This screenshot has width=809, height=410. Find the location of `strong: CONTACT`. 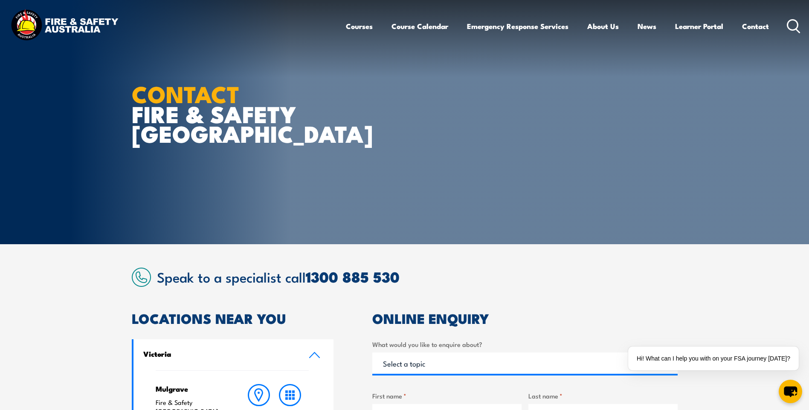

strong: CONTACT is located at coordinates (185, 93).